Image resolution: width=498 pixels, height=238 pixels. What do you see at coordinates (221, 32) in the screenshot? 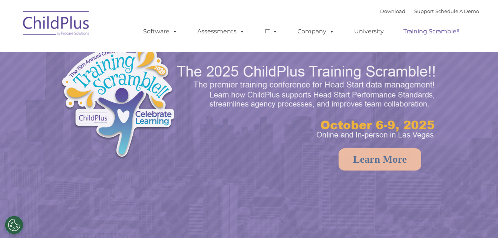
I see `a: Assessments` at bounding box center [221, 32].